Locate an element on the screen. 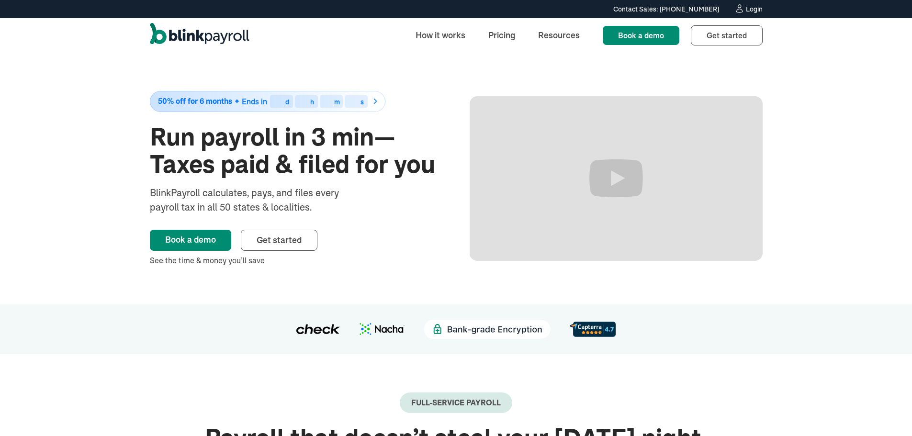 The height and width of the screenshot is (436, 912). div: Login is located at coordinates (754, 9).